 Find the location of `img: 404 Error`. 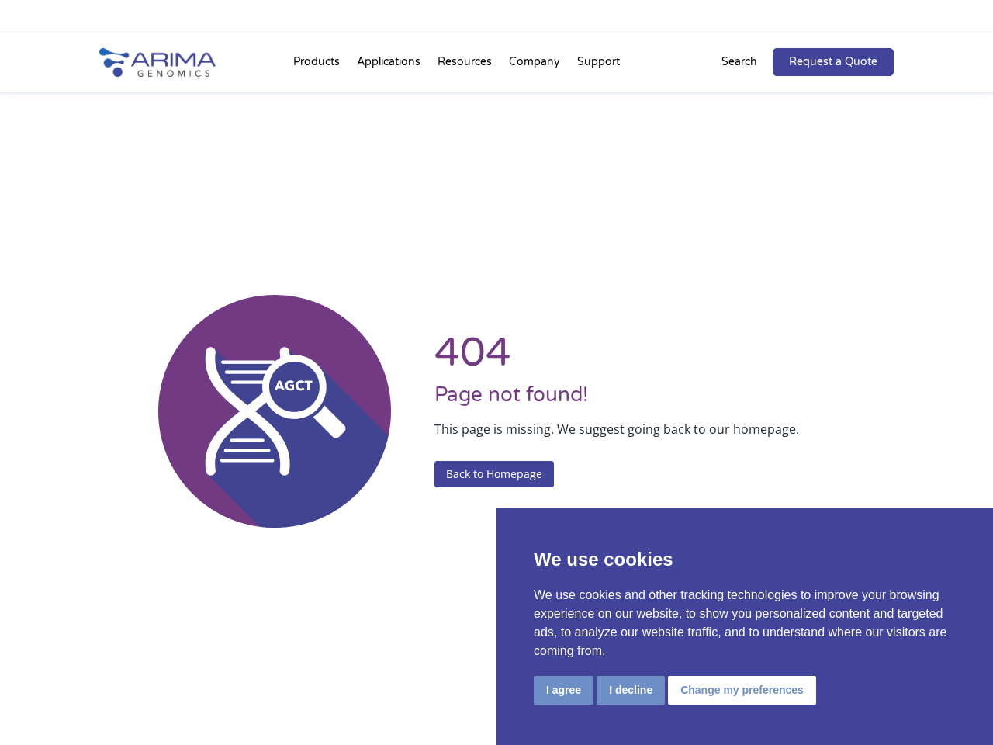

img: 404 Error is located at coordinates (275, 411).